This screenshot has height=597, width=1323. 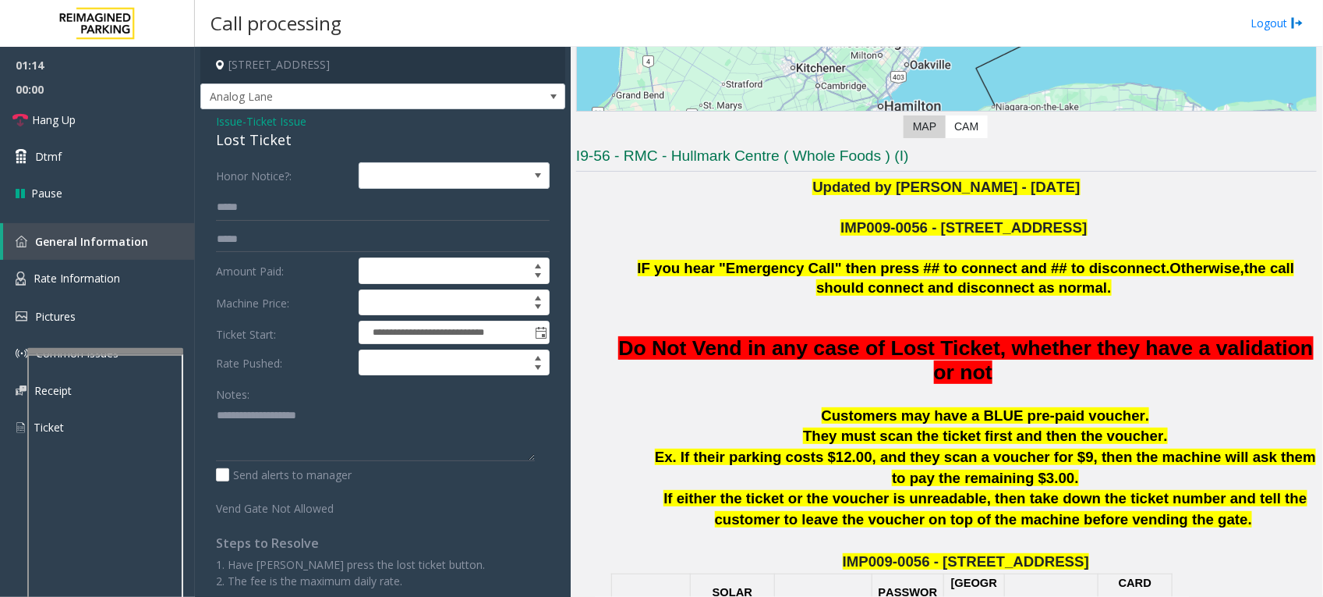 I want to click on span: Dtmf, so click(x=48, y=156).